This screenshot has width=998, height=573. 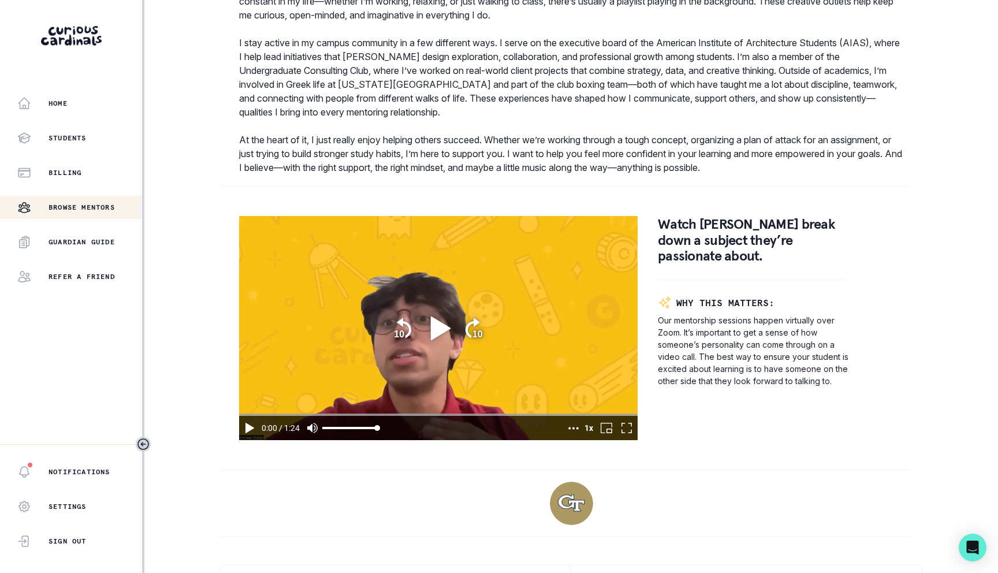 What do you see at coordinates (68, 507) in the screenshot?
I see `p: Settings` at bounding box center [68, 507].